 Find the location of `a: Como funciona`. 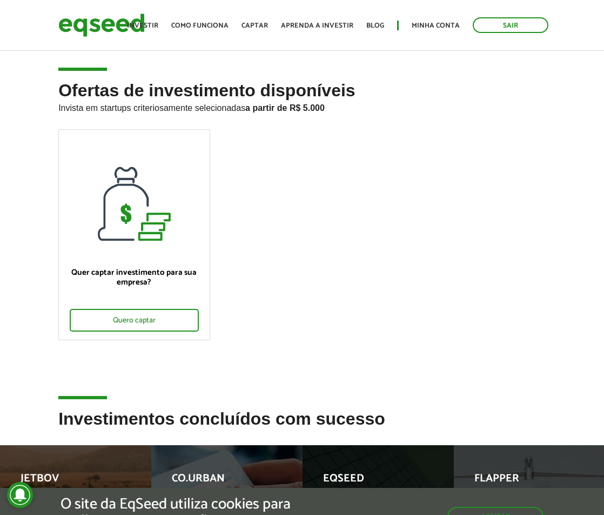

a: Como funciona is located at coordinates (200, 25).